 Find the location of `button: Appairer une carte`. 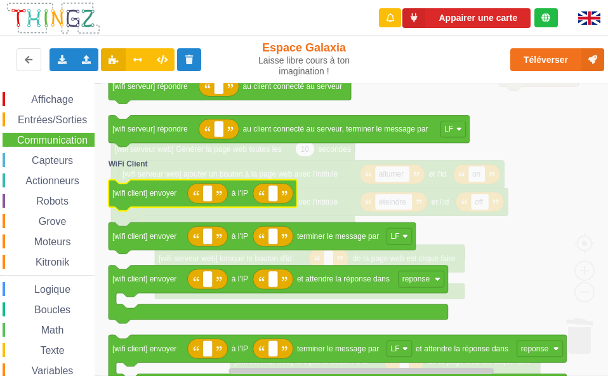

button: Appairer une carte is located at coordinates (466, 18).